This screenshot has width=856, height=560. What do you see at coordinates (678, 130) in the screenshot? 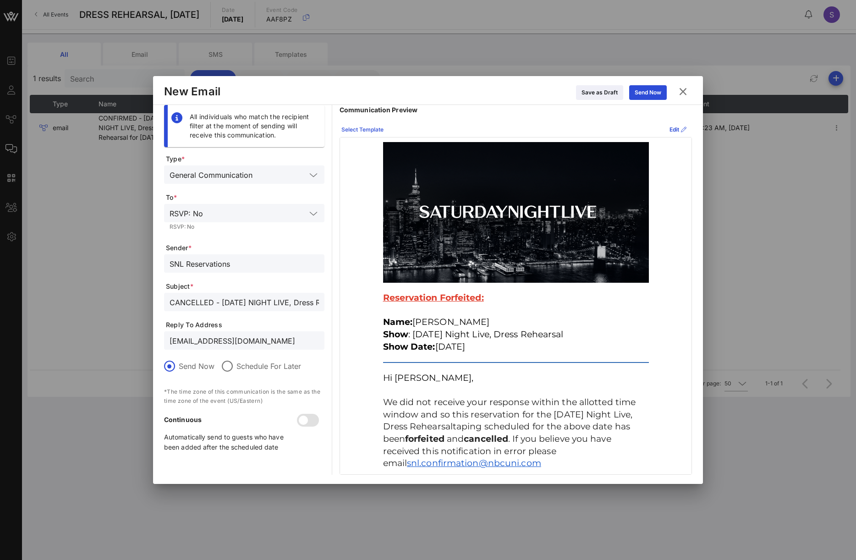
I see `div: Edit` at bounding box center [678, 130].